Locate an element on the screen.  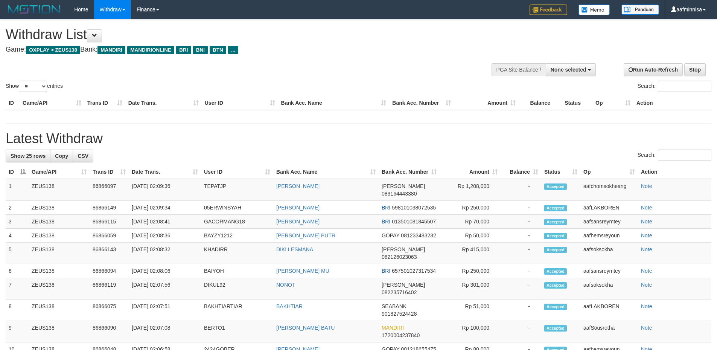
span: None selected is located at coordinates (568, 70).